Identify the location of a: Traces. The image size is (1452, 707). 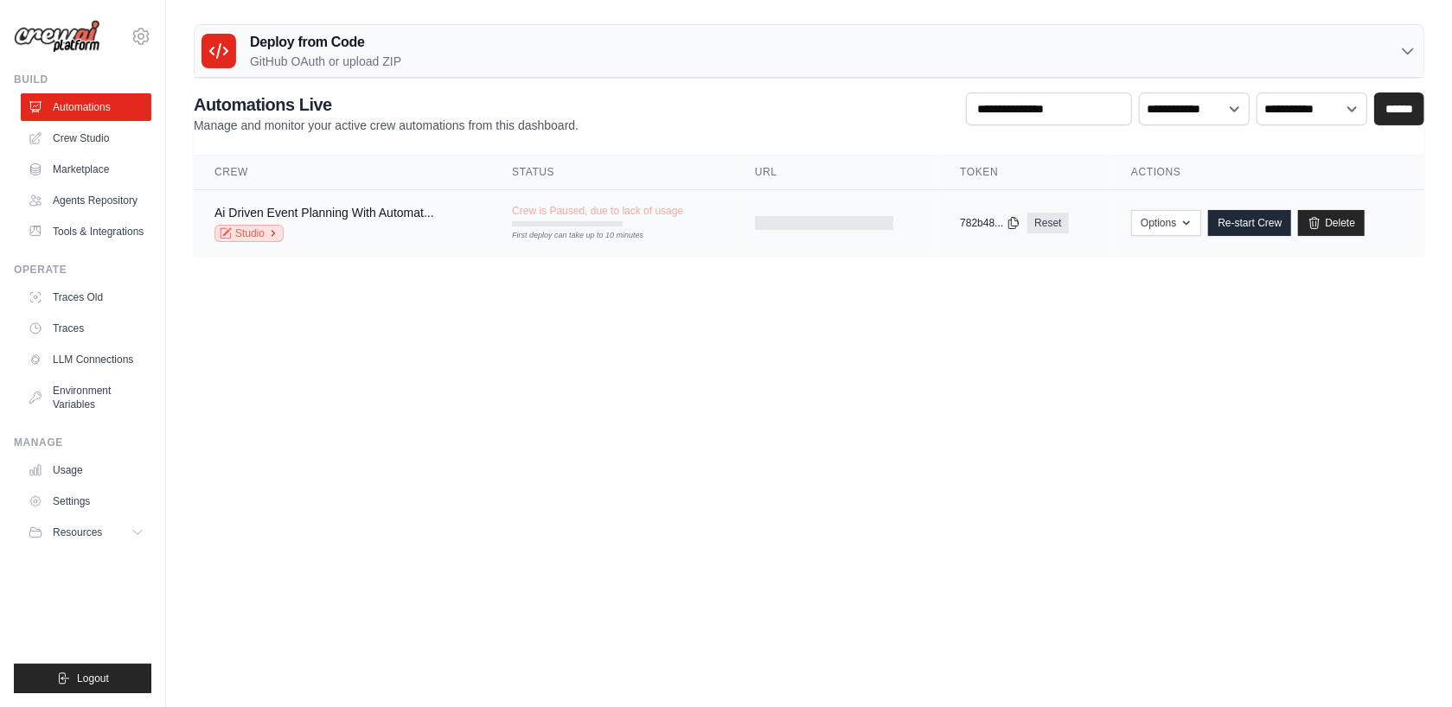
(86, 329).